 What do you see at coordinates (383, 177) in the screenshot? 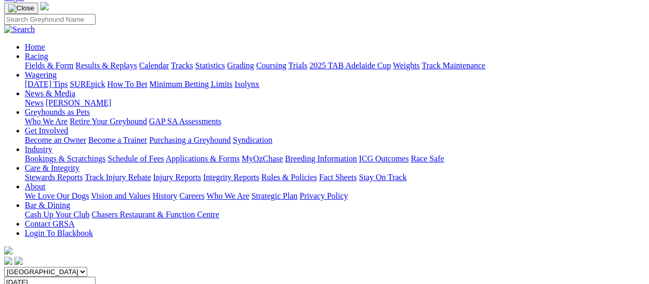
I see `a: Stay On Track` at bounding box center [383, 177].